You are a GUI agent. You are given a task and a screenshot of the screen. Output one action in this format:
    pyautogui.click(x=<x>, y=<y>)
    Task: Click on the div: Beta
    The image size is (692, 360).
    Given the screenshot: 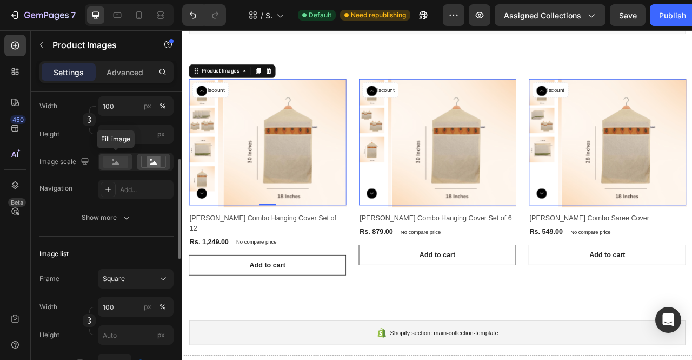 What is the action you would take?
    pyautogui.click(x=17, y=202)
    